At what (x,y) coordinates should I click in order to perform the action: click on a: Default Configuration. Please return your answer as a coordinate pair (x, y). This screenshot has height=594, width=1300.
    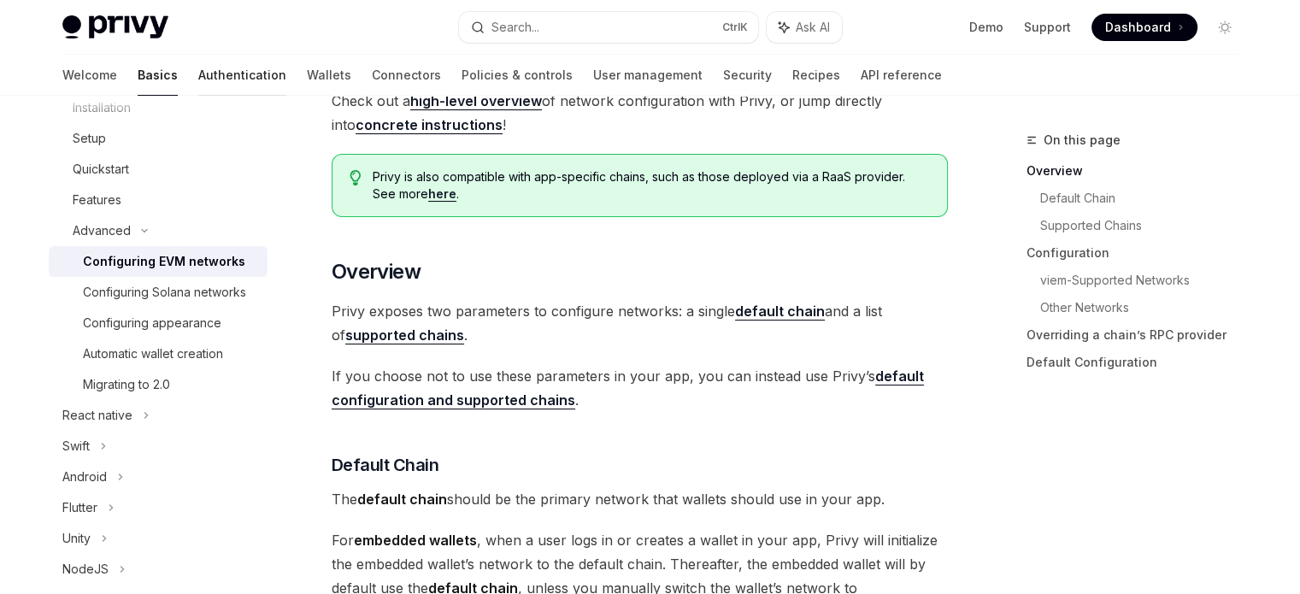
    Looking at the image, I should click on (1139, 362).